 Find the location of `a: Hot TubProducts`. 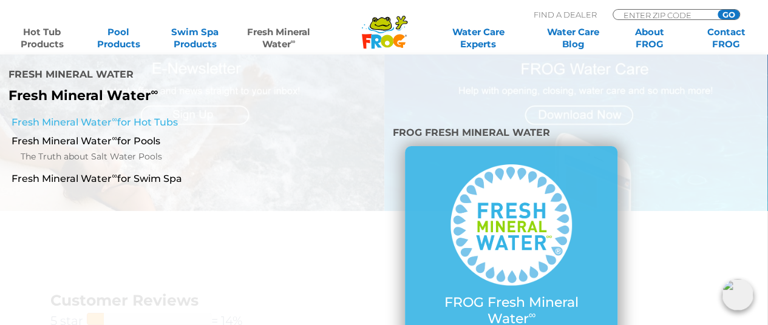

a: Hot TubProducts is located at coordinates (42, 38).